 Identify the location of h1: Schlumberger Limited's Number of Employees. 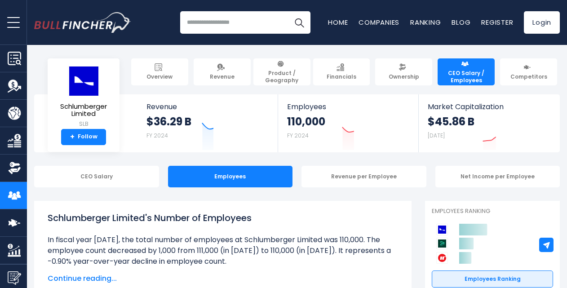
(223, 218).